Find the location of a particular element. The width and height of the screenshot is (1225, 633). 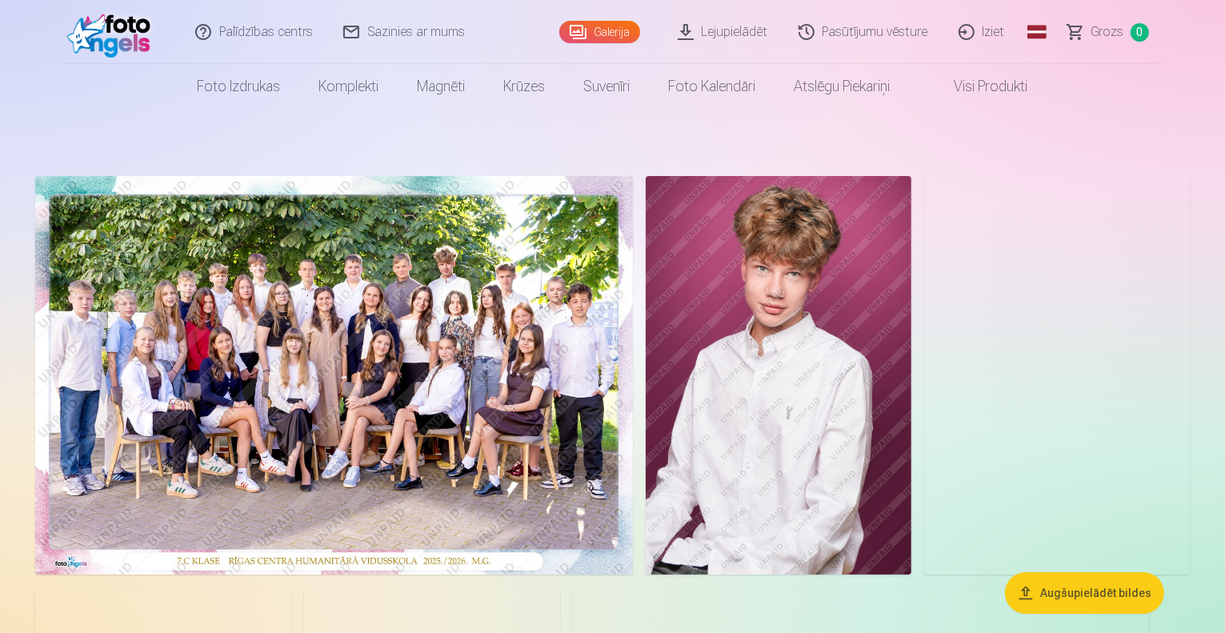

a: Foto izdrukas is located at coordinates (239, 86).